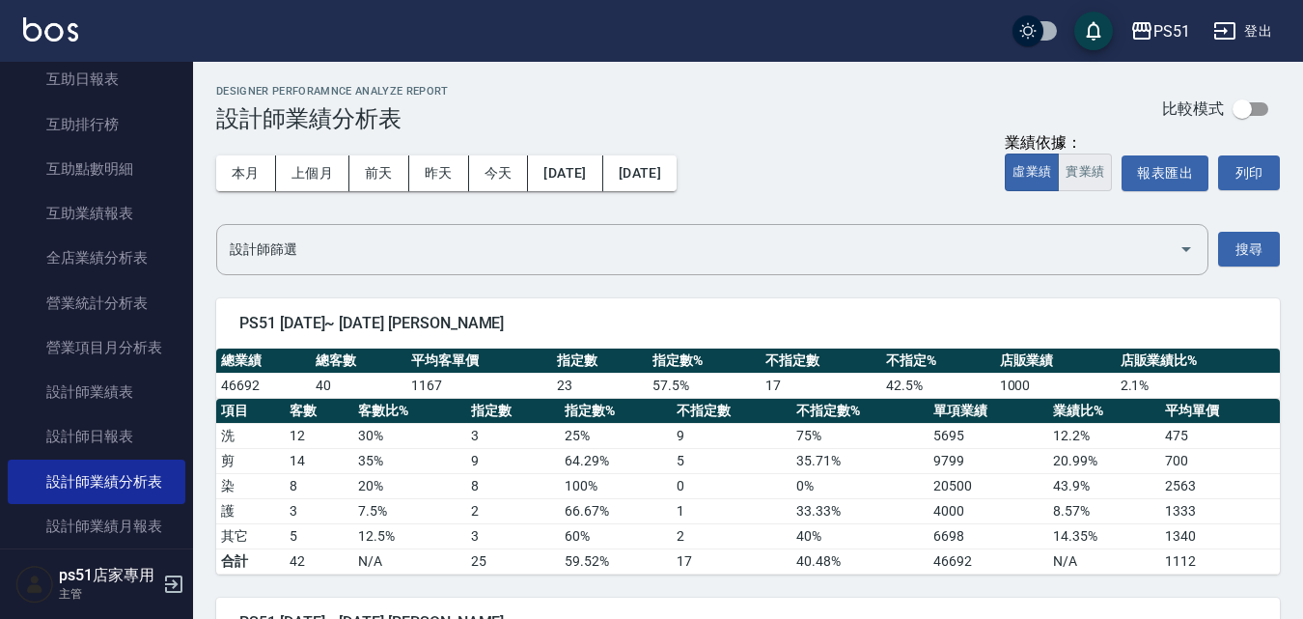  What do you see at coordinates (988, 435) in the screenshot?
I see `td: 5695` at bounding box center [988, 435].